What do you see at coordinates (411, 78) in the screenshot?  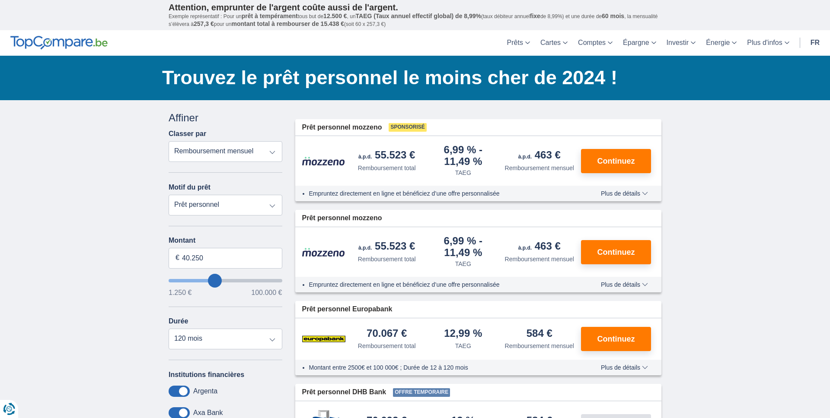 I see `h1: Trouvez le prêt personnel le moins cher de 2024 !` at bounding box center [411, 78].